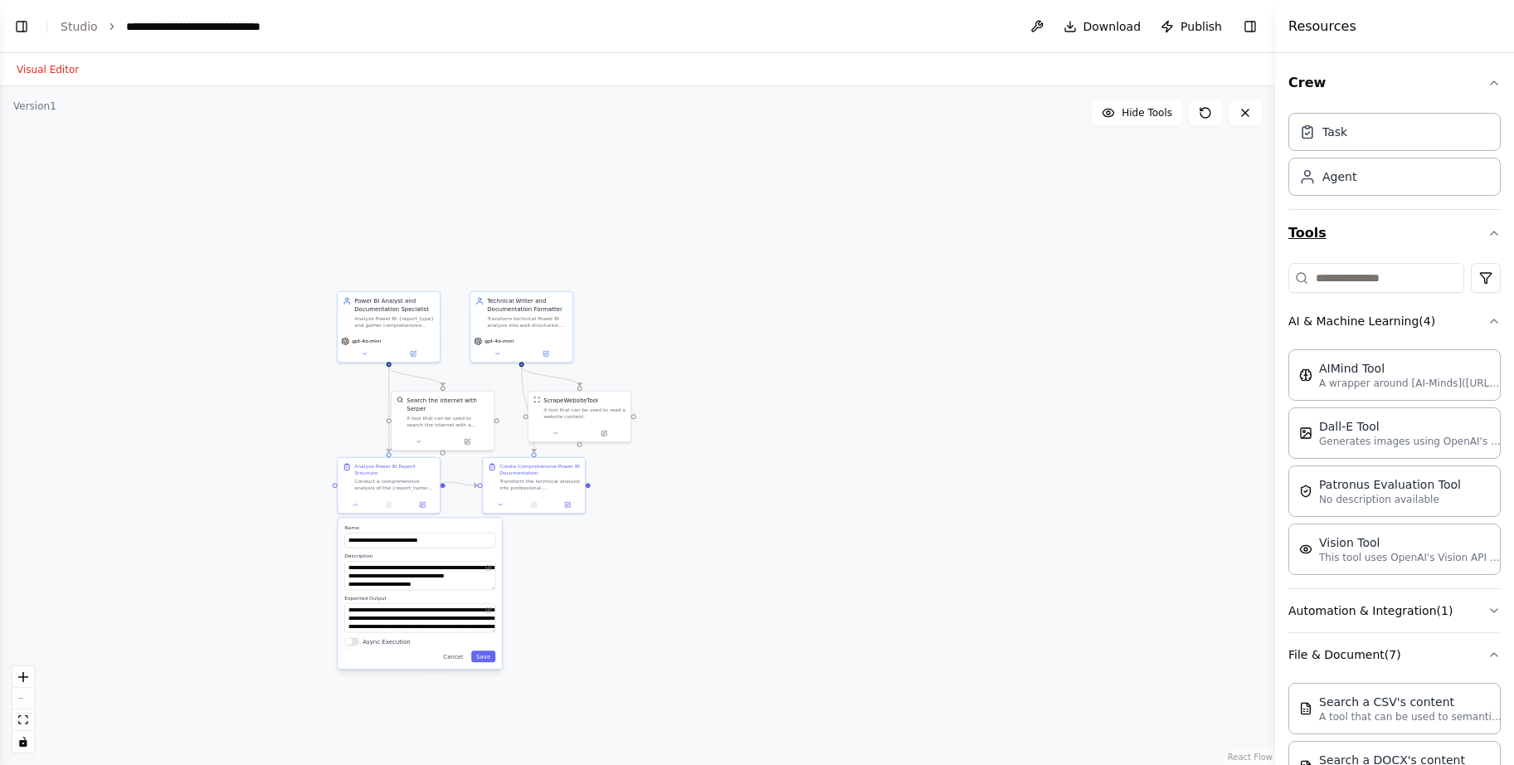  What do you see at coordinates (420, 556) in the screenshot?
I see `label: Description` at bounding box center [420, 556].